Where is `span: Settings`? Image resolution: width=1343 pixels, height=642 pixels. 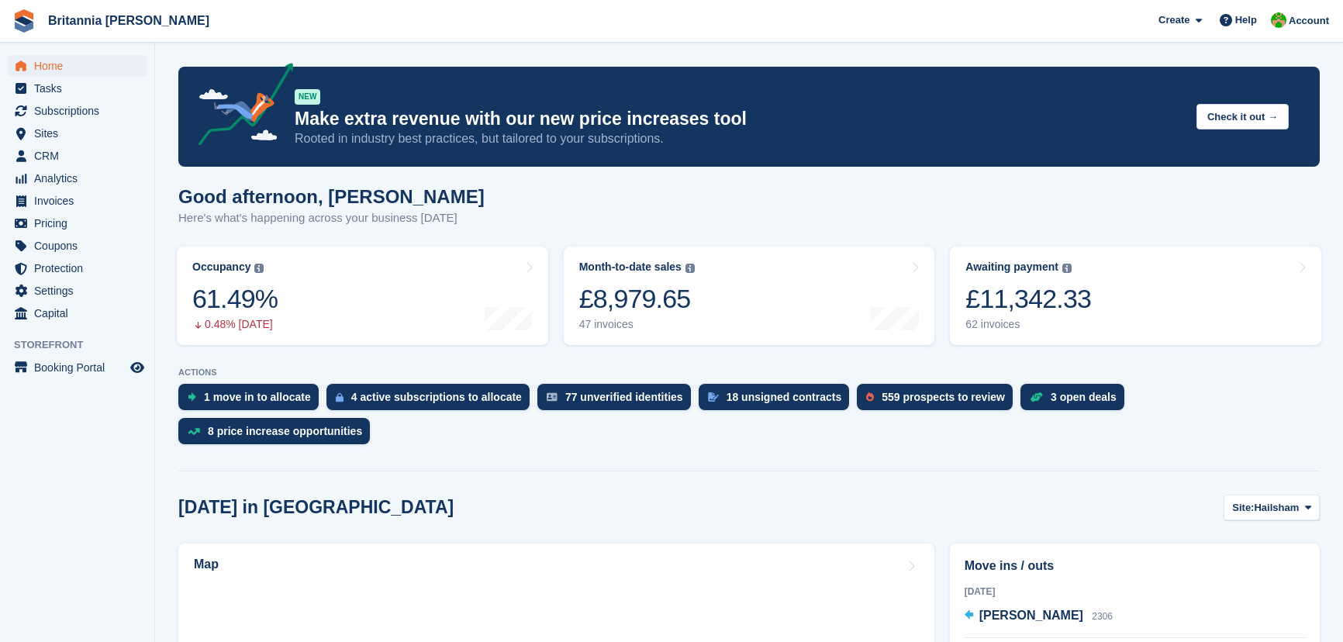
span: Settings is located at coordinates (81, 291).